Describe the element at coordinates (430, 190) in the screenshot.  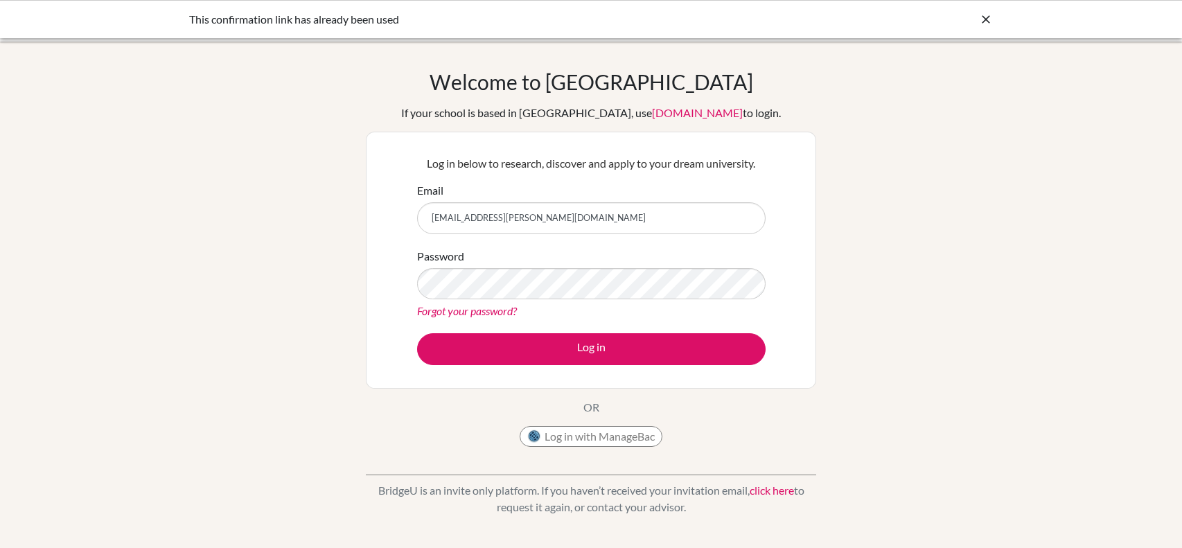
I see `label: Email` at that location.